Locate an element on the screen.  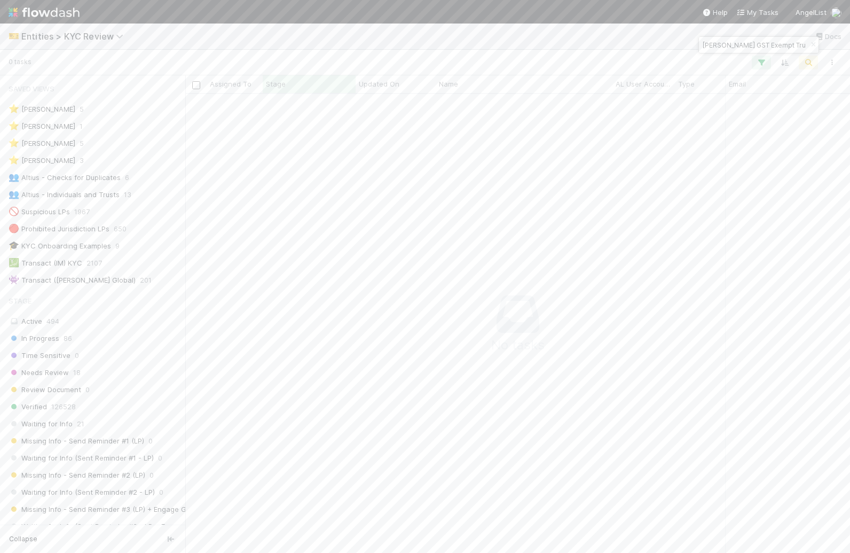
div: Altius - Checks for Duplicates is located at coordinates (65, 177).